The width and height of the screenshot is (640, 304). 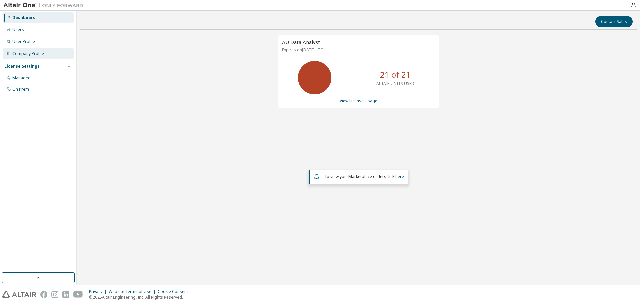 What do you see at coordinates (18, 30) in the screenshot?
I see `div: Users` at bounding box center [18, 30].